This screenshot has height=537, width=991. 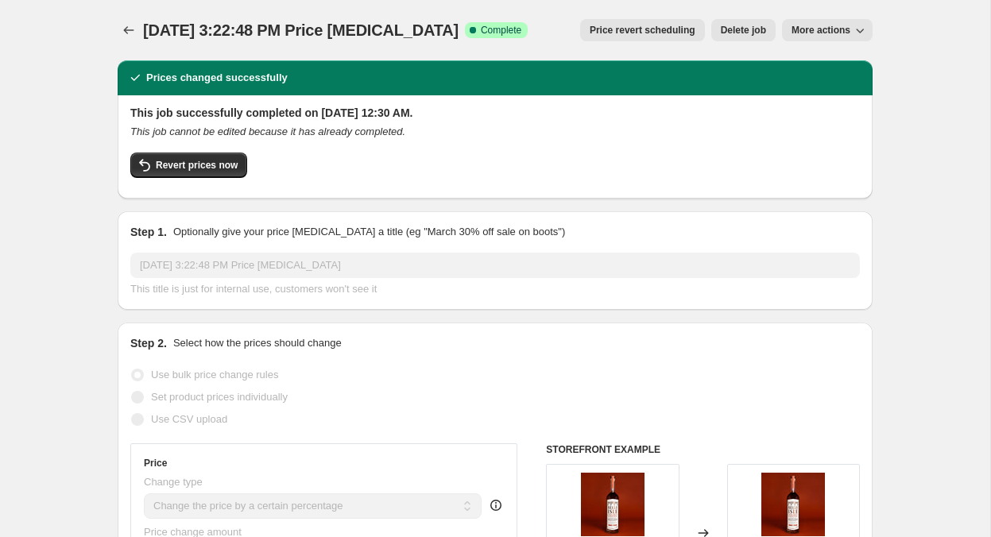 I want to click on h6: STOREFRONT EXAMPLE, so click(x=702, y=450).